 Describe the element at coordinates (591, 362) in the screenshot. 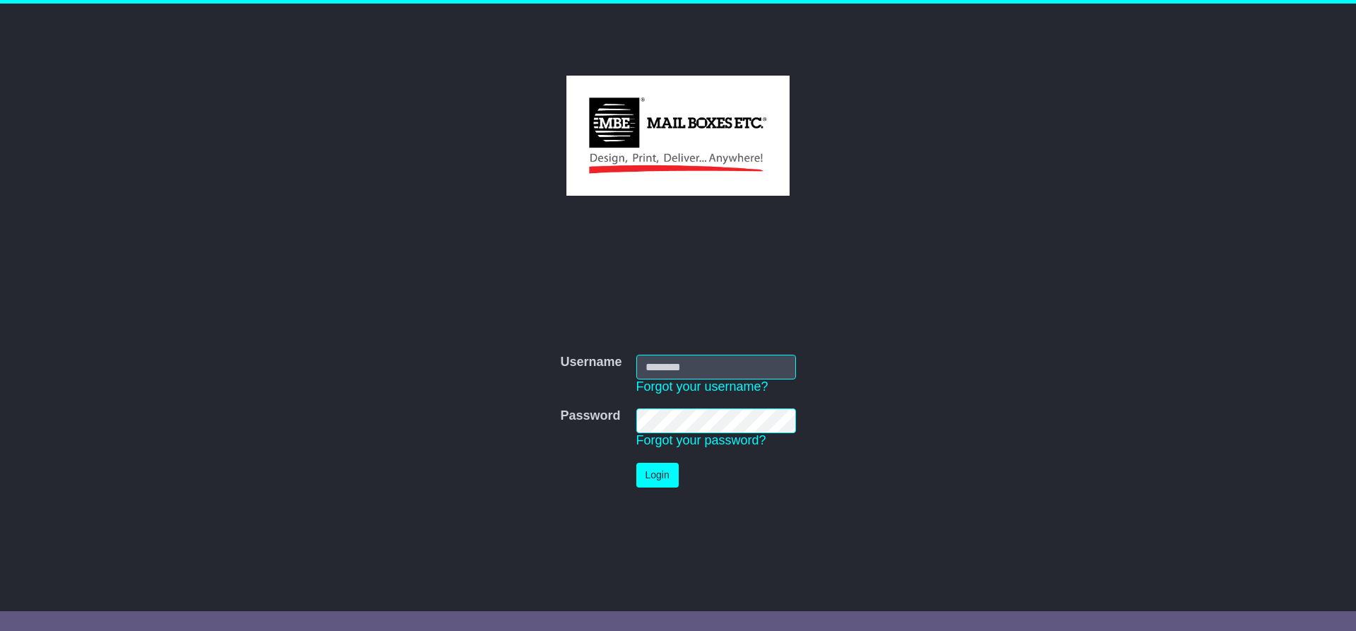

I see `label: Username` at that location.